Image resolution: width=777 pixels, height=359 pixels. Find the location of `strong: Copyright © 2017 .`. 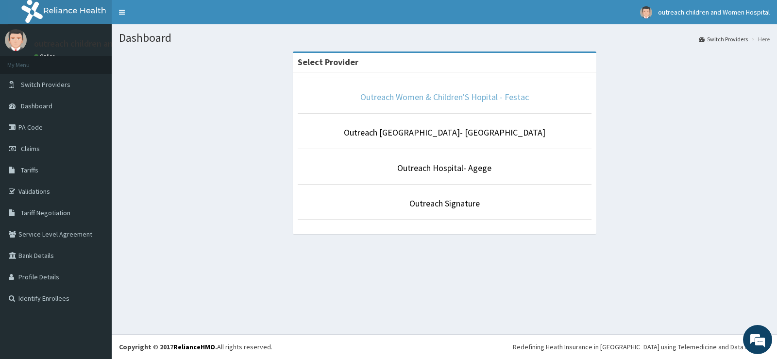

strong: Copyright © 2017 . is located at coordinates (168, 347).